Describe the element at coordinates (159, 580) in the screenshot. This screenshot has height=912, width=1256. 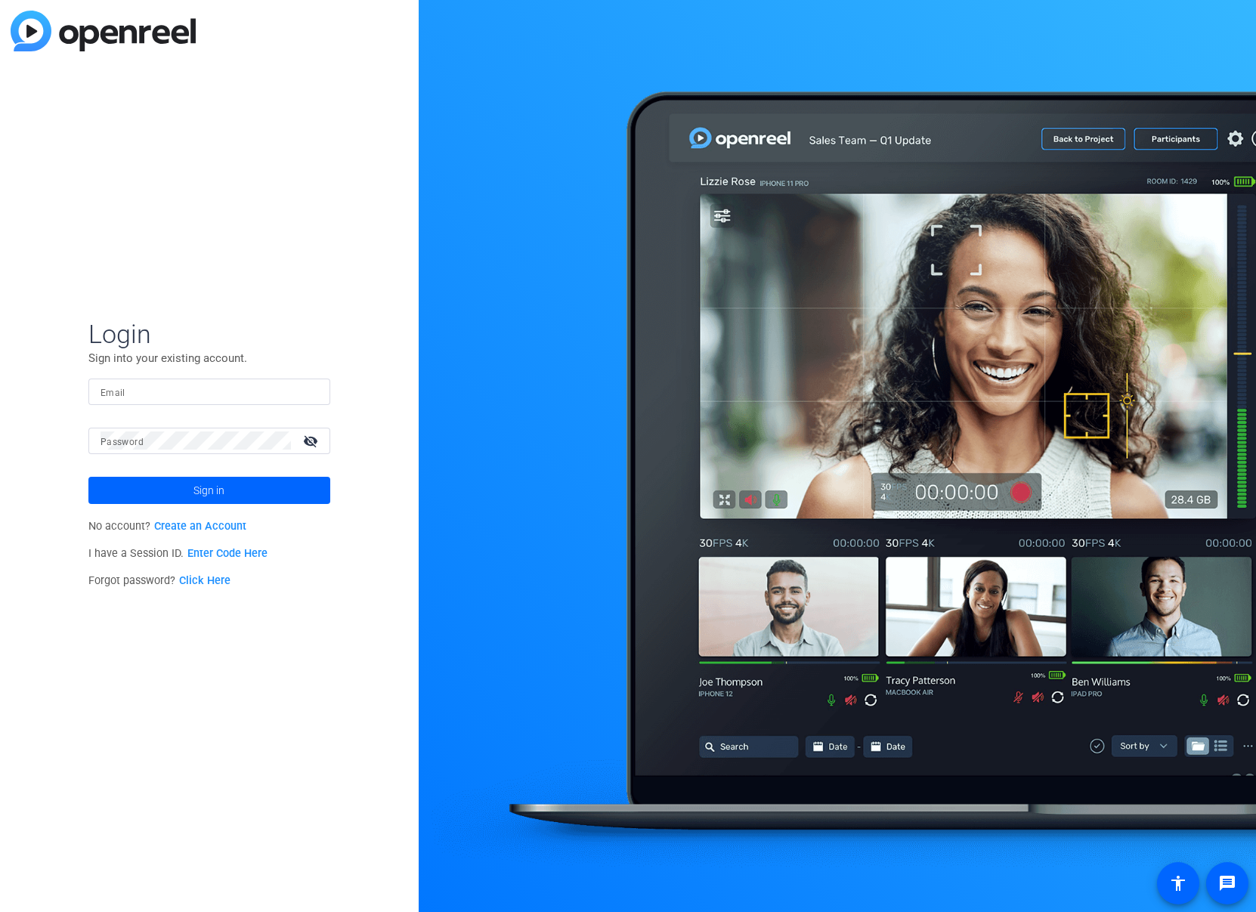
I see `span: Forgot password?` at that location.